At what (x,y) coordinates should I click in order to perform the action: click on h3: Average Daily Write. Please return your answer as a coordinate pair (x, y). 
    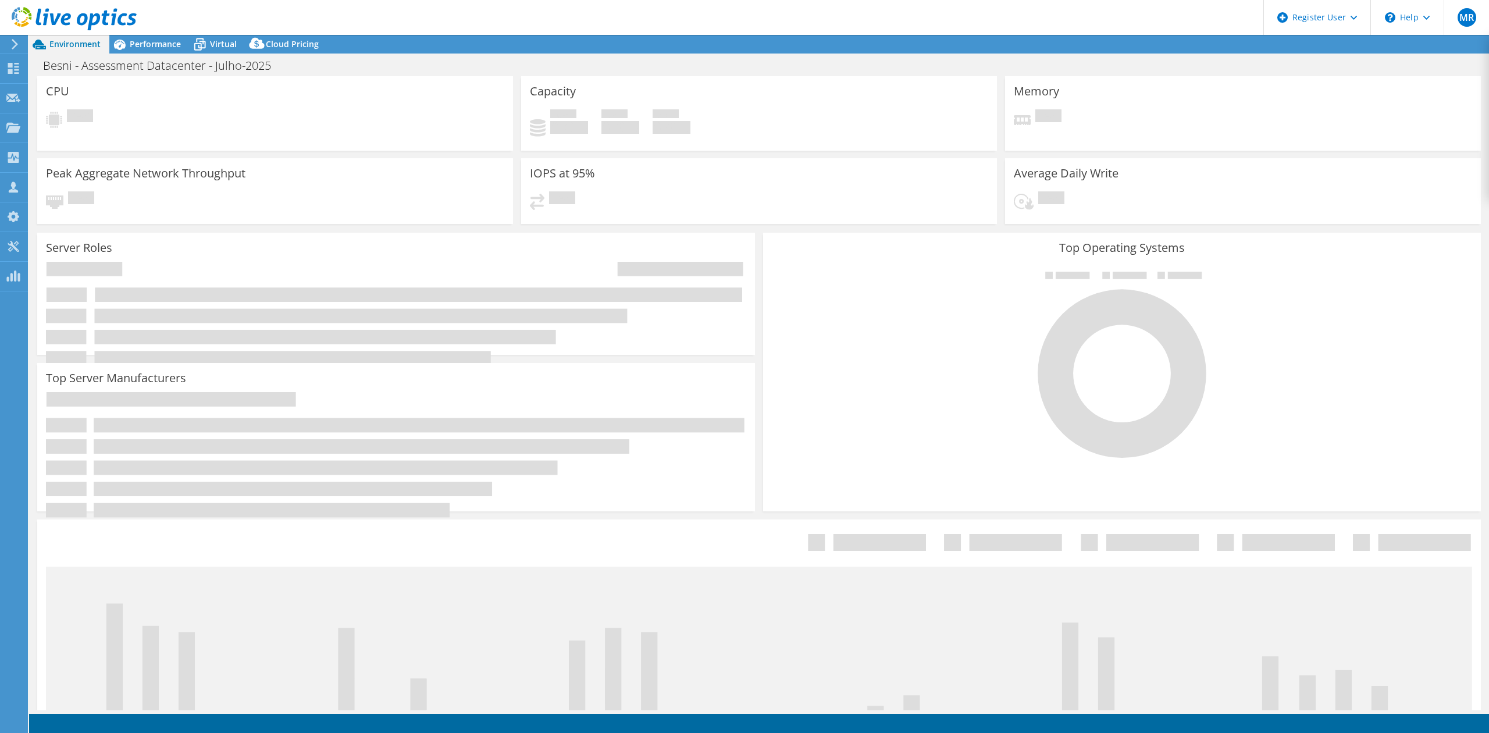
    Looking at the image, I should click on (1066, 173).